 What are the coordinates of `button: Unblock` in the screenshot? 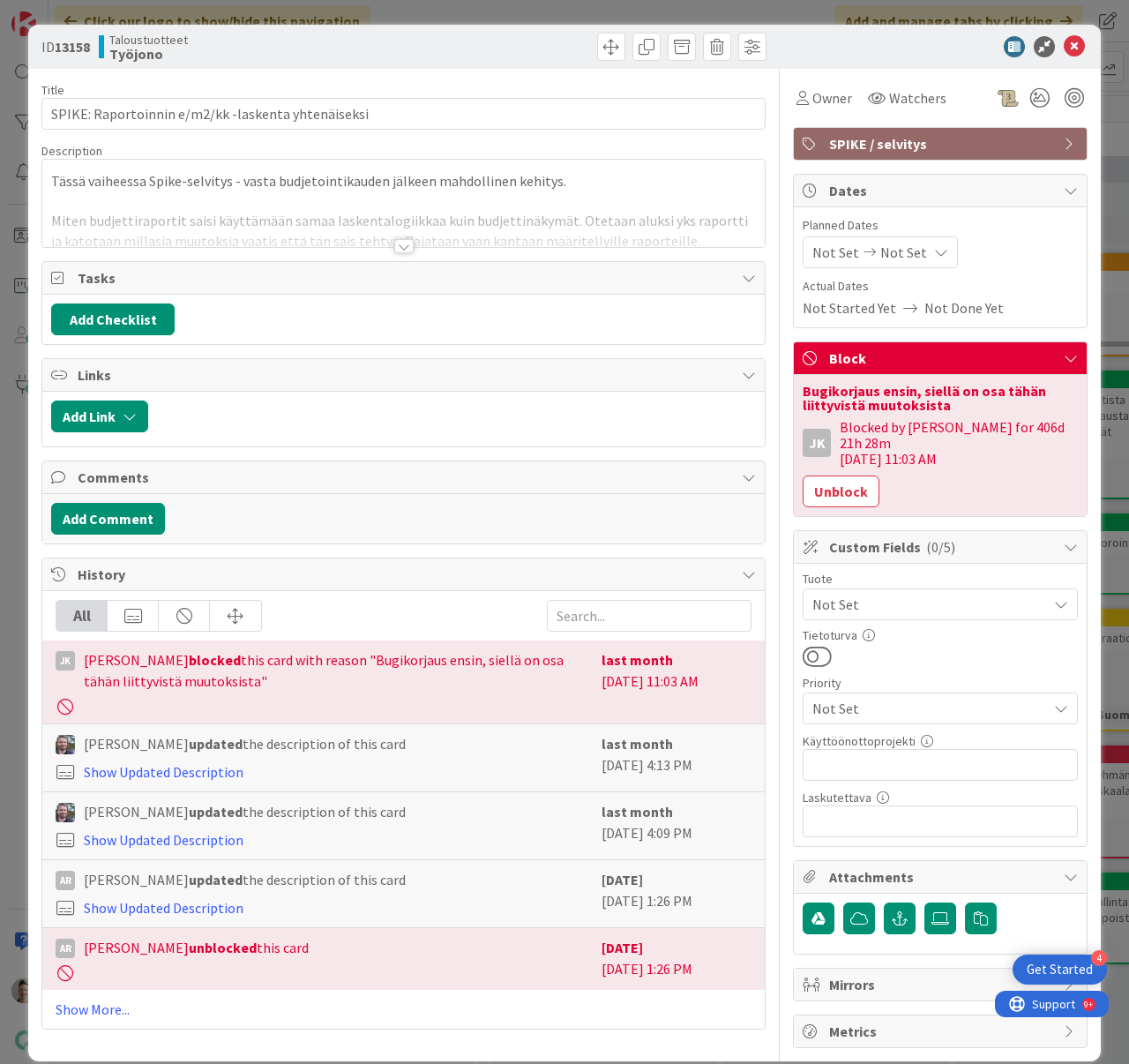 It's located at (840, 492).